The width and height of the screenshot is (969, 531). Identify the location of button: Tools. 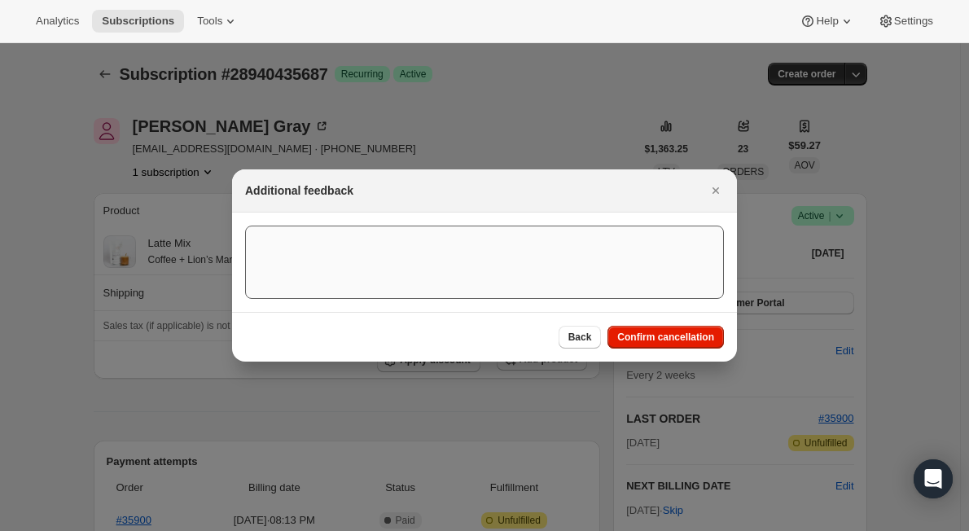
(217, 21).